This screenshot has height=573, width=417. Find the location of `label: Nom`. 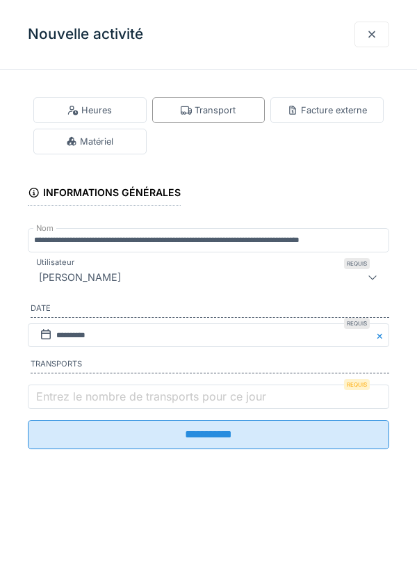

label: Nom is located at coordinates (44, 228).